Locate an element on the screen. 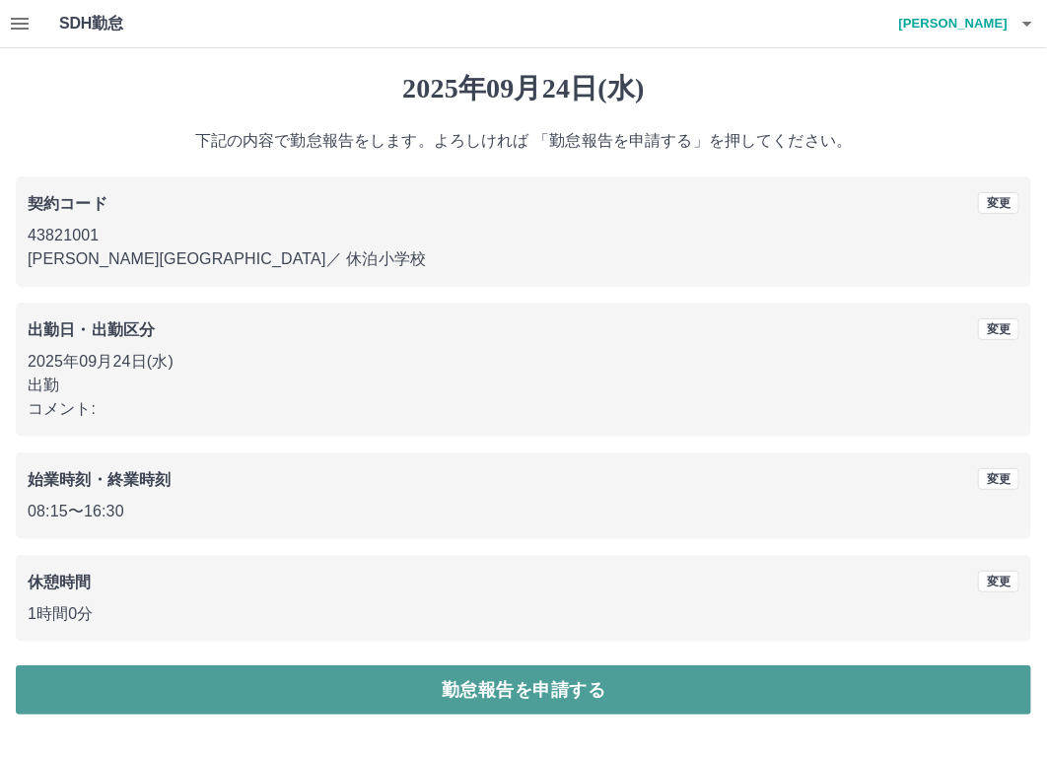 The height and width of the screenshot is (757, 1047). h1: 2025年09月24日(水) is located at coordinates (523, 89).